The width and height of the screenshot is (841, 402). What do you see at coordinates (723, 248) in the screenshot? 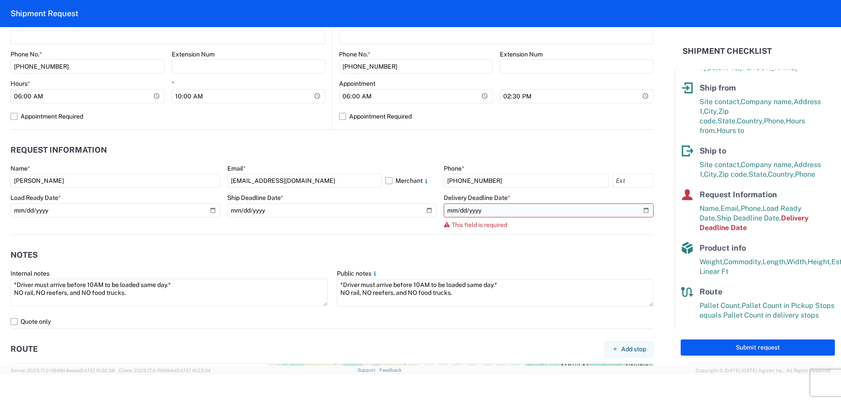
I see `span: Product info` at bounding box center [723, 248].